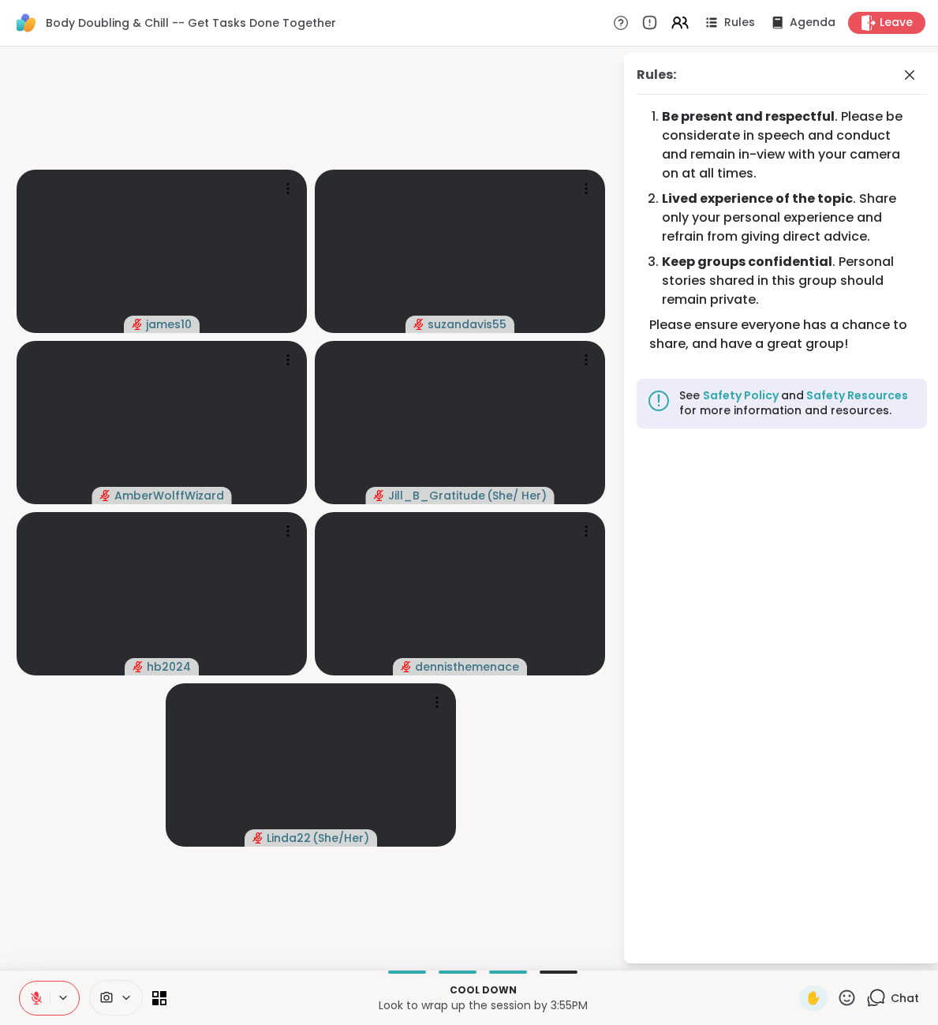 The width and height of the screenshot is (938, 1025). Describe the element at coordinates (747, 261) in the screenshot. I see `b: Keep groups confidential` at that location.